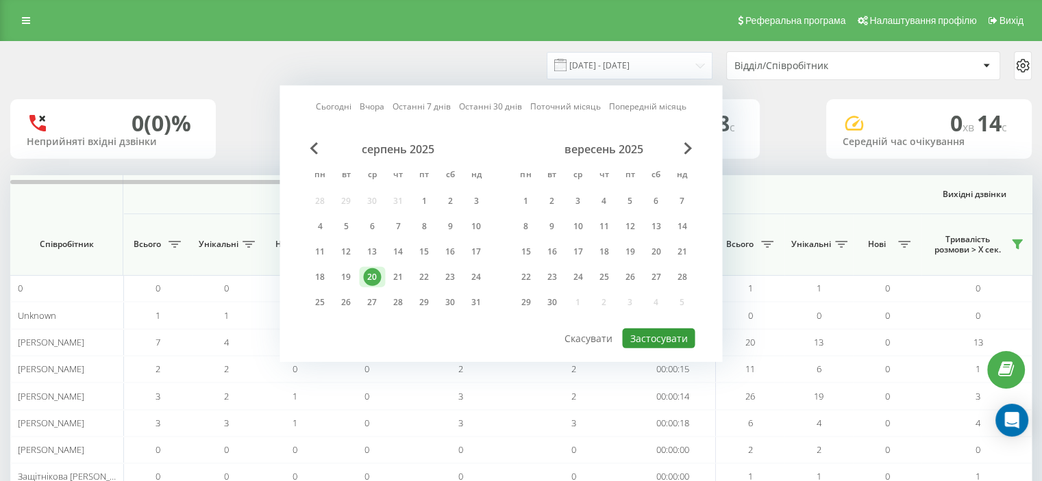 The height and width of the screenshot is (481, 1042). What do you see at coordinates (398, 227) in the screenshot?
I see `div: чт 7 серп 2025 р.` at bounding box center [398, 227].